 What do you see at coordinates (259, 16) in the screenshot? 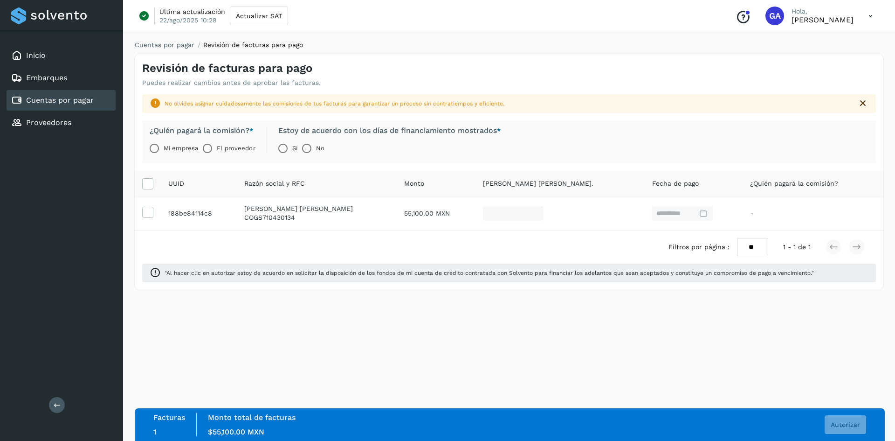
I see `span: Actualizar SAT` at bounding box center [259, 16].